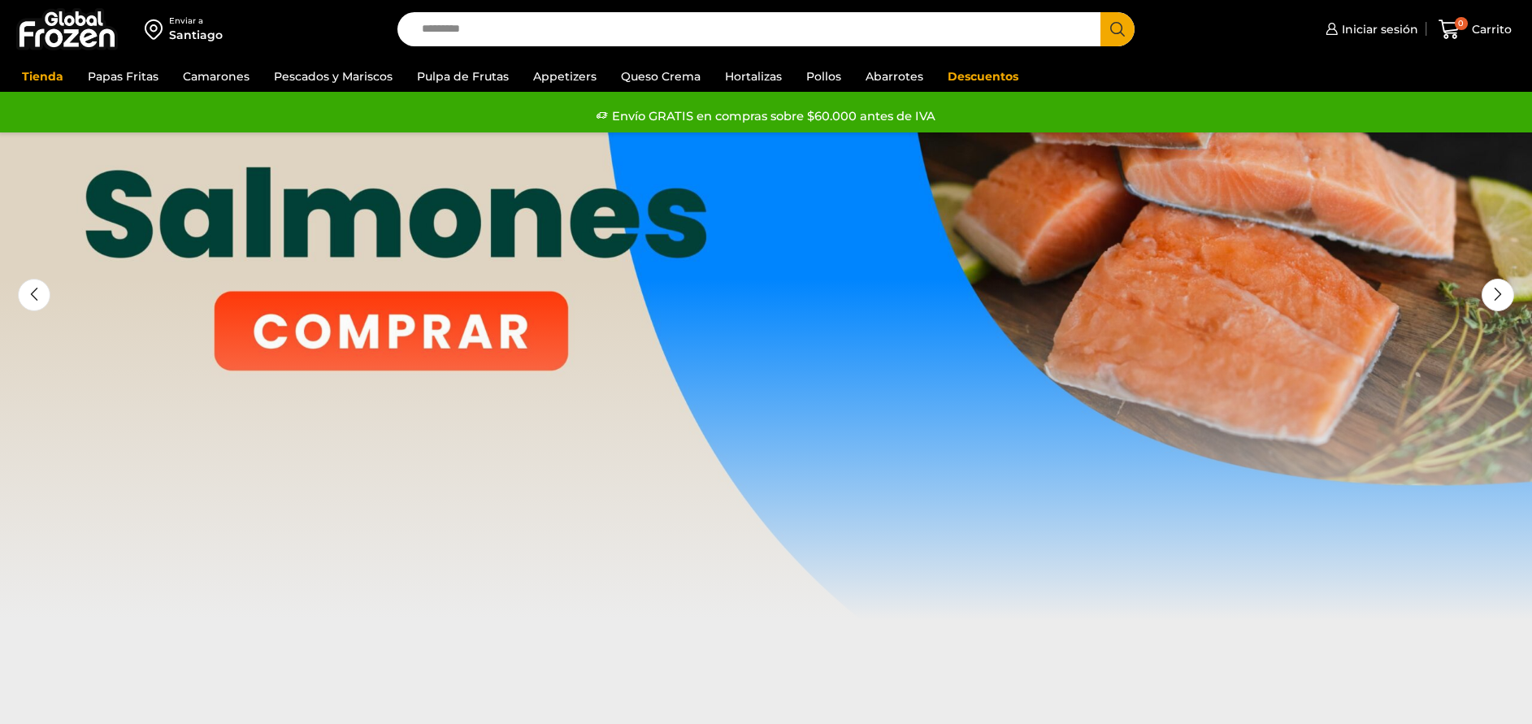 This screenshot has width=1532, height=724. Describe the element at coordinates (983, 76) in the screenshot. I see `a: Descuentos` at that location.